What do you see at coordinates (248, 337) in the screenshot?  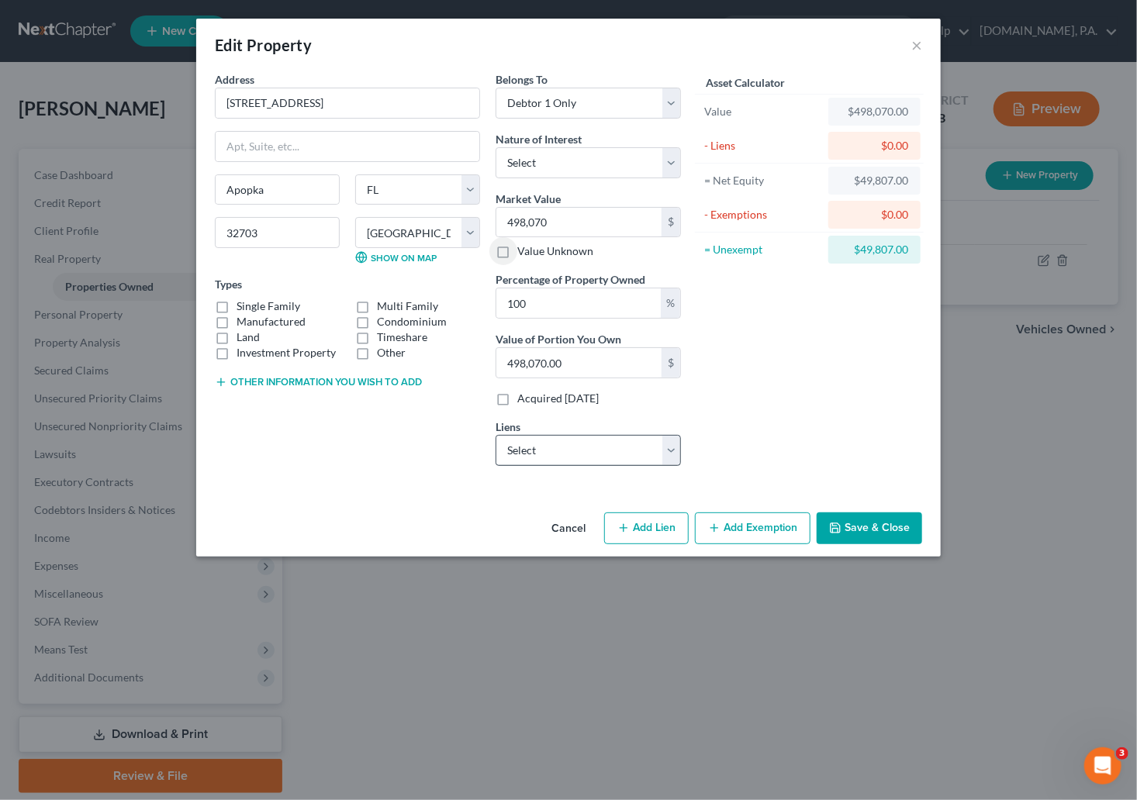 I see `label: Land` at bounding box center [248, 337].